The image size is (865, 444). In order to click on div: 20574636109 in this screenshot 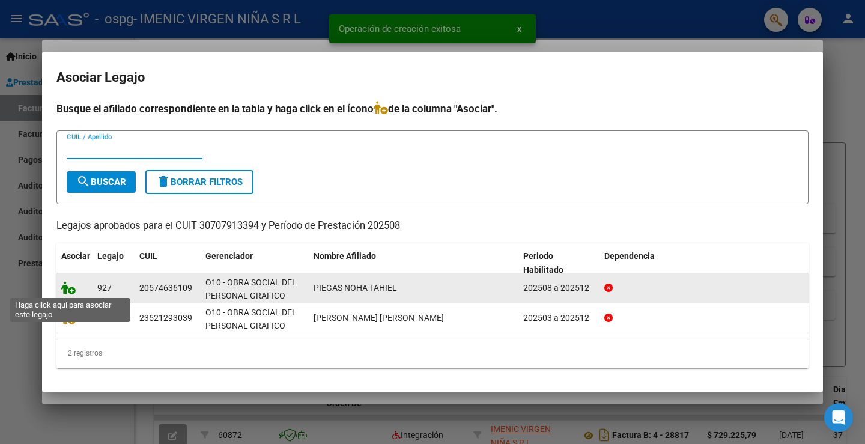, I will do `click(166, 288)`.